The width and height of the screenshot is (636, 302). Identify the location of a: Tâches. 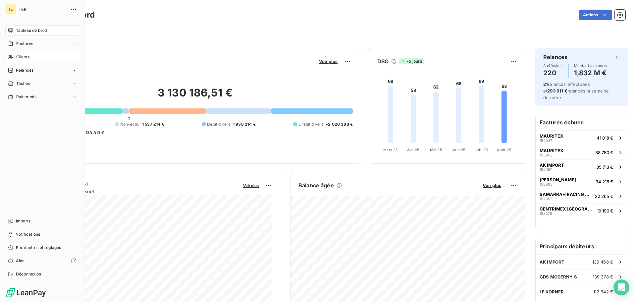
(42, 83).